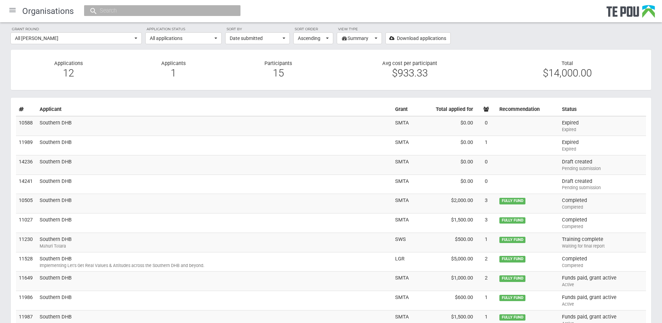 The width and height of the screenshot is (662, 323). Describe the element at coordinates (278, 73) in the screenshot. I see `div: 15` at that location.